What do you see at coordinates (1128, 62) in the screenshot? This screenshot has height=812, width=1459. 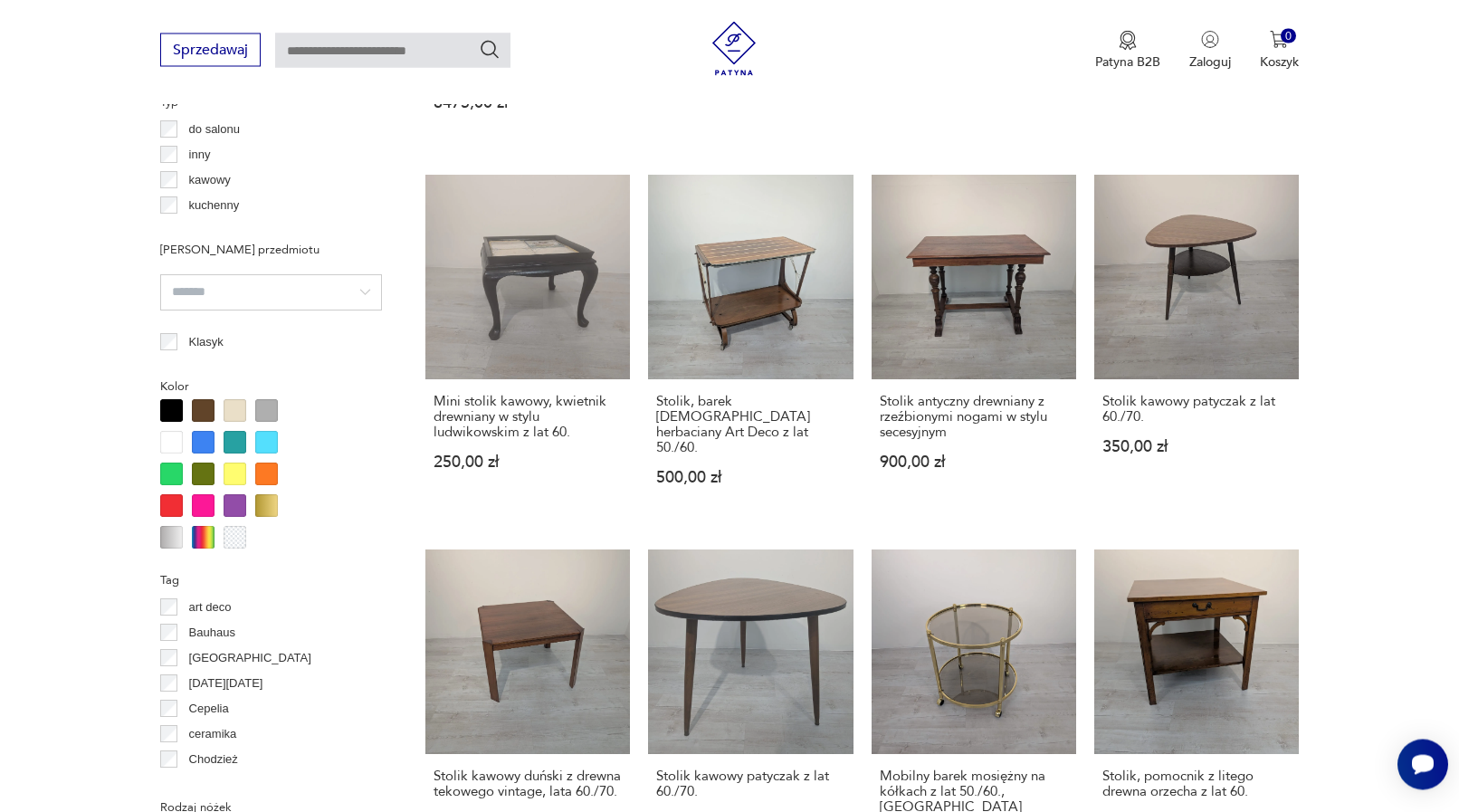 I see `p: Patyna B2B` at bounding box center [1128, 62].